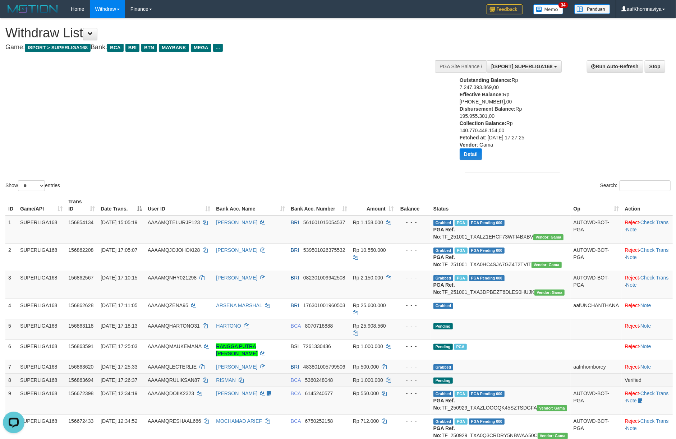  I want to click on b: Outstanding Balance:, so click(485, 80).